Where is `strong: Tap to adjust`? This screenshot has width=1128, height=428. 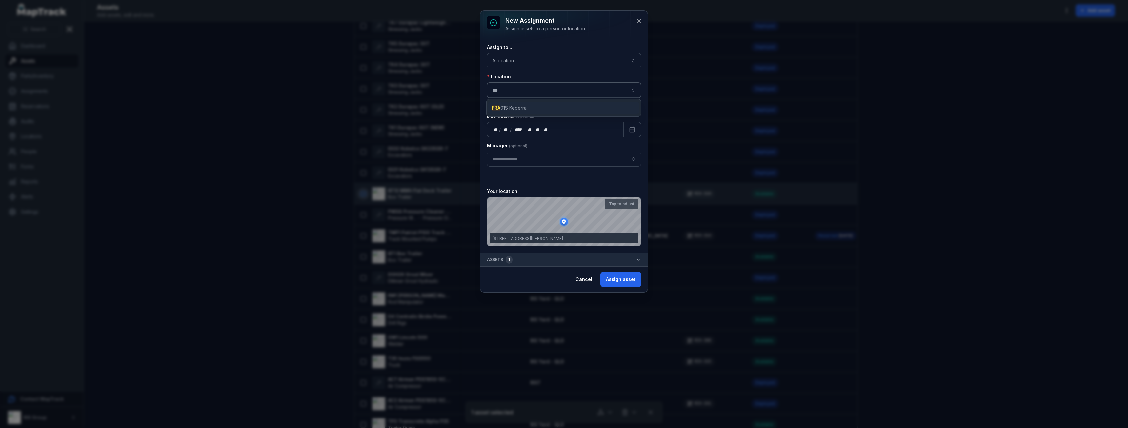
strong: Tap to adjust is located at coordinates (621, 204).